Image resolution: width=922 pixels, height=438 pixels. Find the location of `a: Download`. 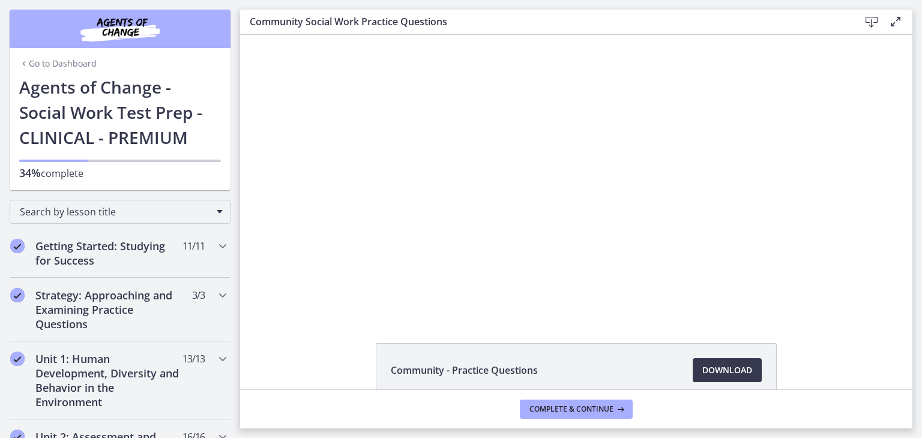

a: Download is located at coordinates (727, 370).